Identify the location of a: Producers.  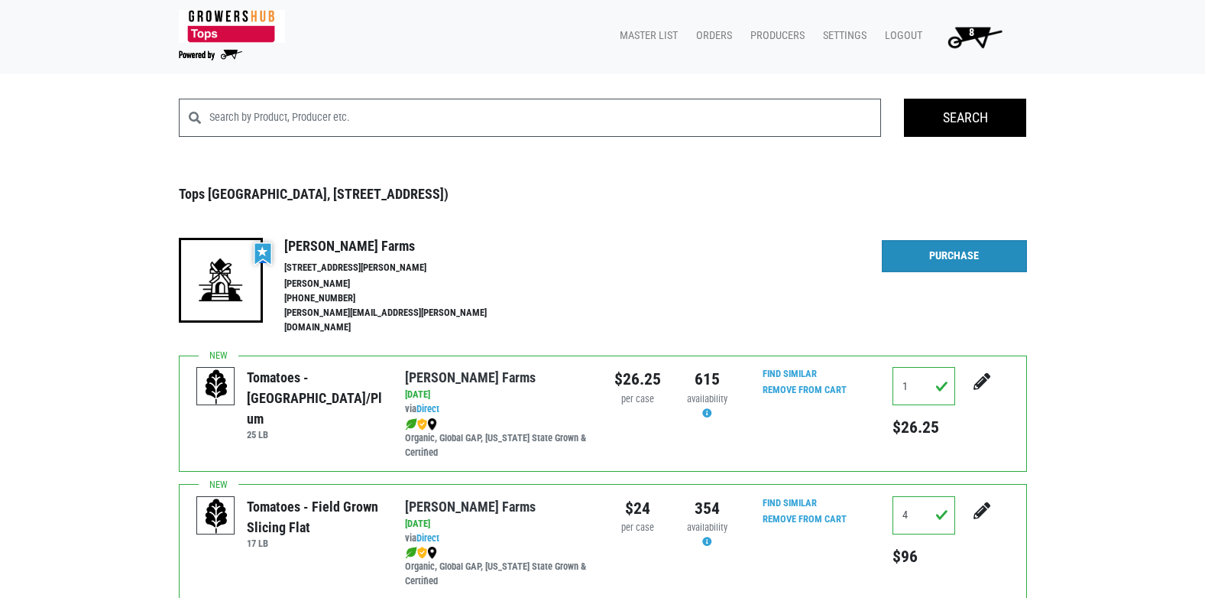
(774, 36).